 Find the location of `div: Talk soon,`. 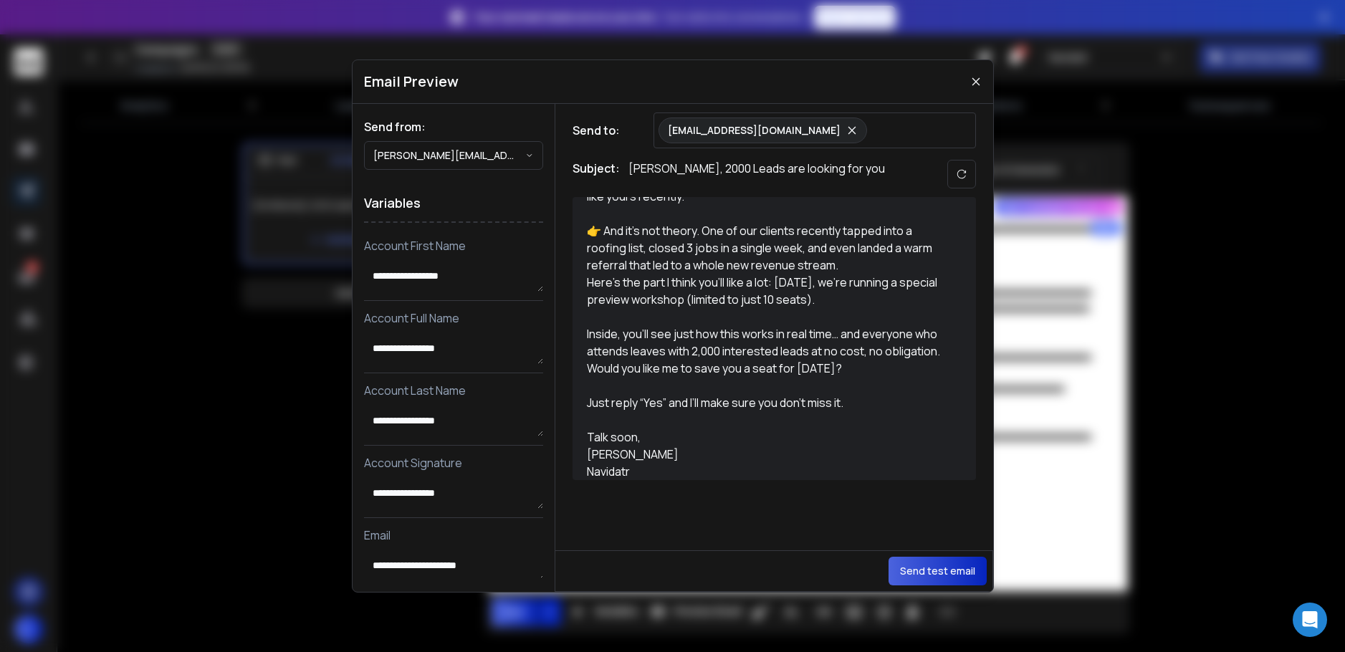

div: Talk soon, is located at coordinates (766, 437).